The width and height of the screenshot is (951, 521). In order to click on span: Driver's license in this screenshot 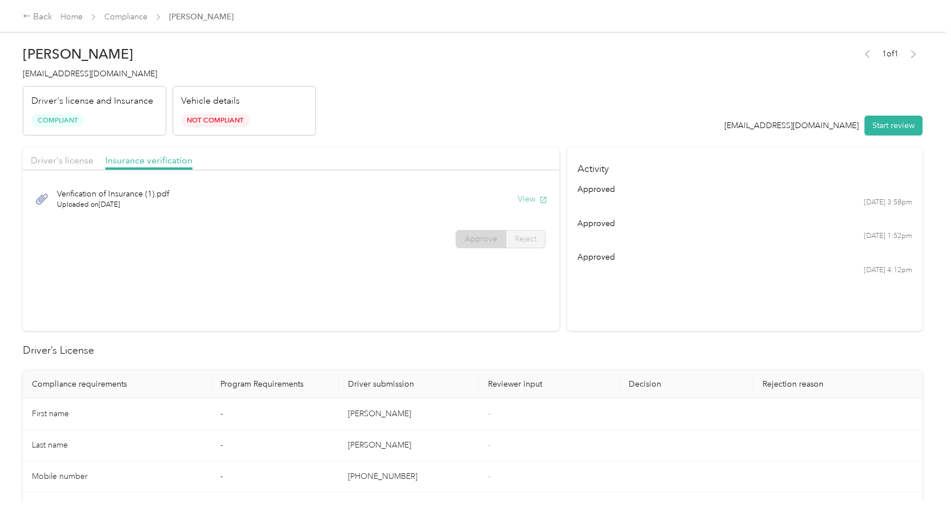, I will do `click(62, 160)`.